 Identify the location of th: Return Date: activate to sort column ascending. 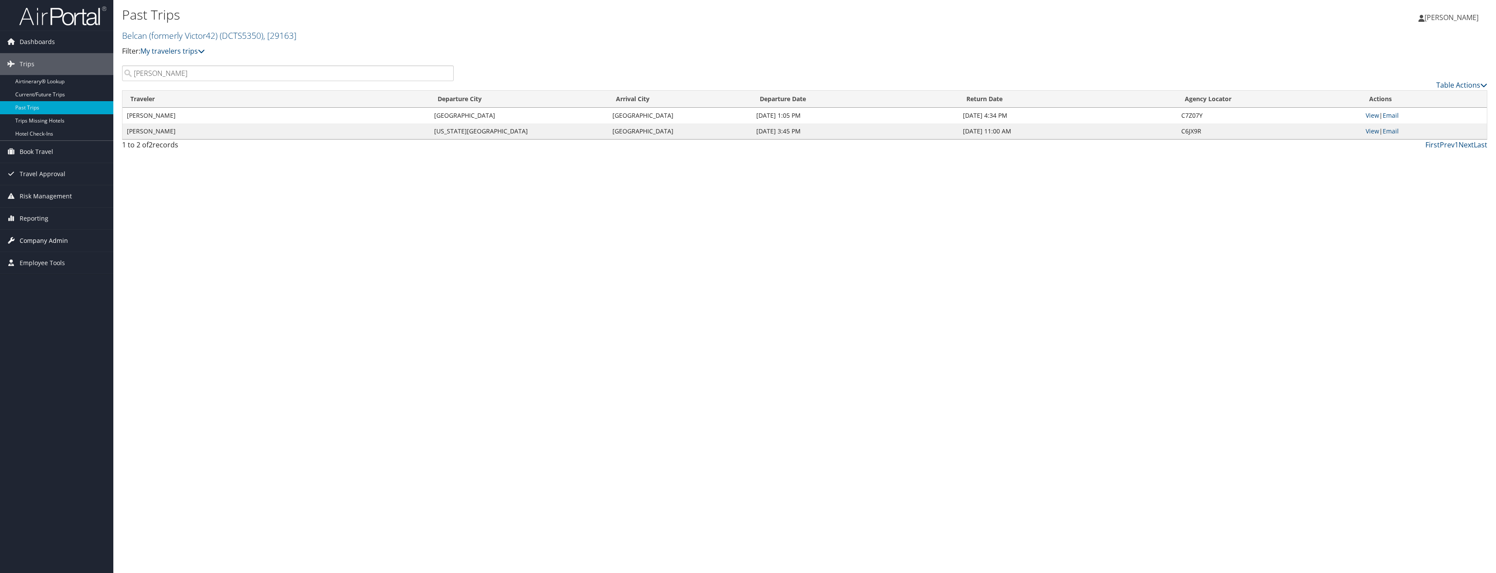
(1067, 99).